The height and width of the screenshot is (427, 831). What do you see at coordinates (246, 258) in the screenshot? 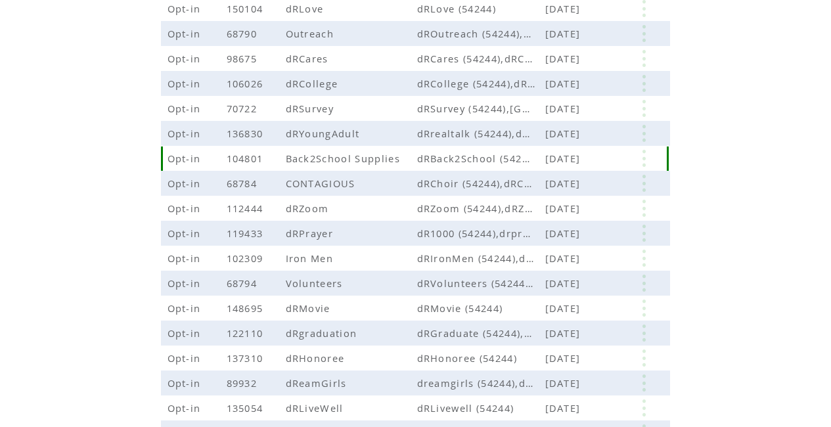
I see `span: 102309` at bounding box center [246, 258].